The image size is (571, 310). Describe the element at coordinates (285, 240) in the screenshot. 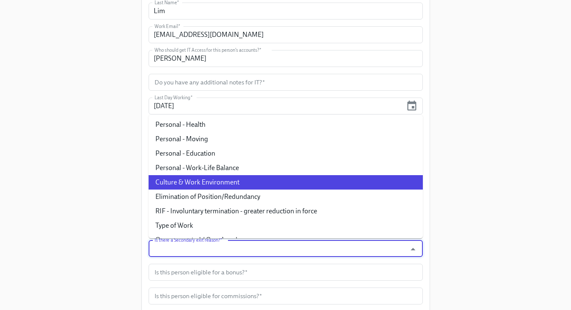

I see `li: Over-promoted / Over-leved` at that location.